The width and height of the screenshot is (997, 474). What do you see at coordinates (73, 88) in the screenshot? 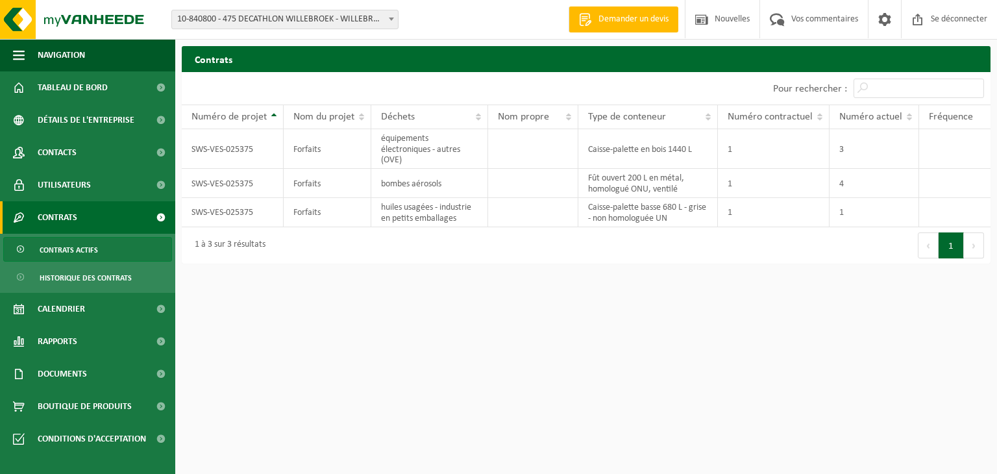
I see `font: Tableau de bord` at bounding box center [73, 88].